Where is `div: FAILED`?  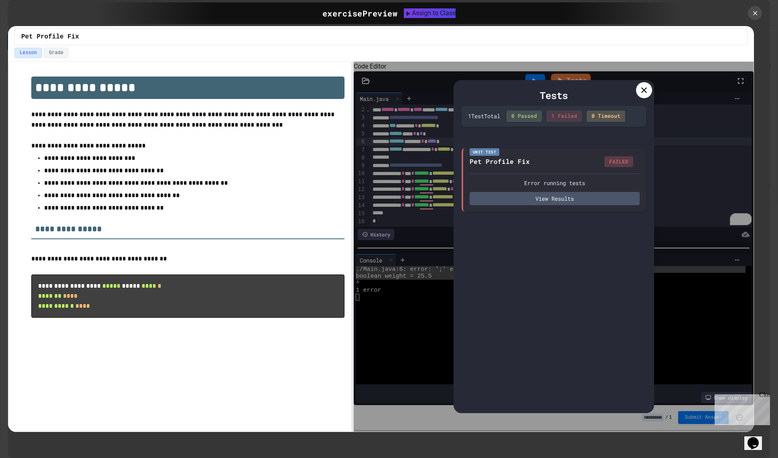 div: FAILED is located at coordinates (619, 162).